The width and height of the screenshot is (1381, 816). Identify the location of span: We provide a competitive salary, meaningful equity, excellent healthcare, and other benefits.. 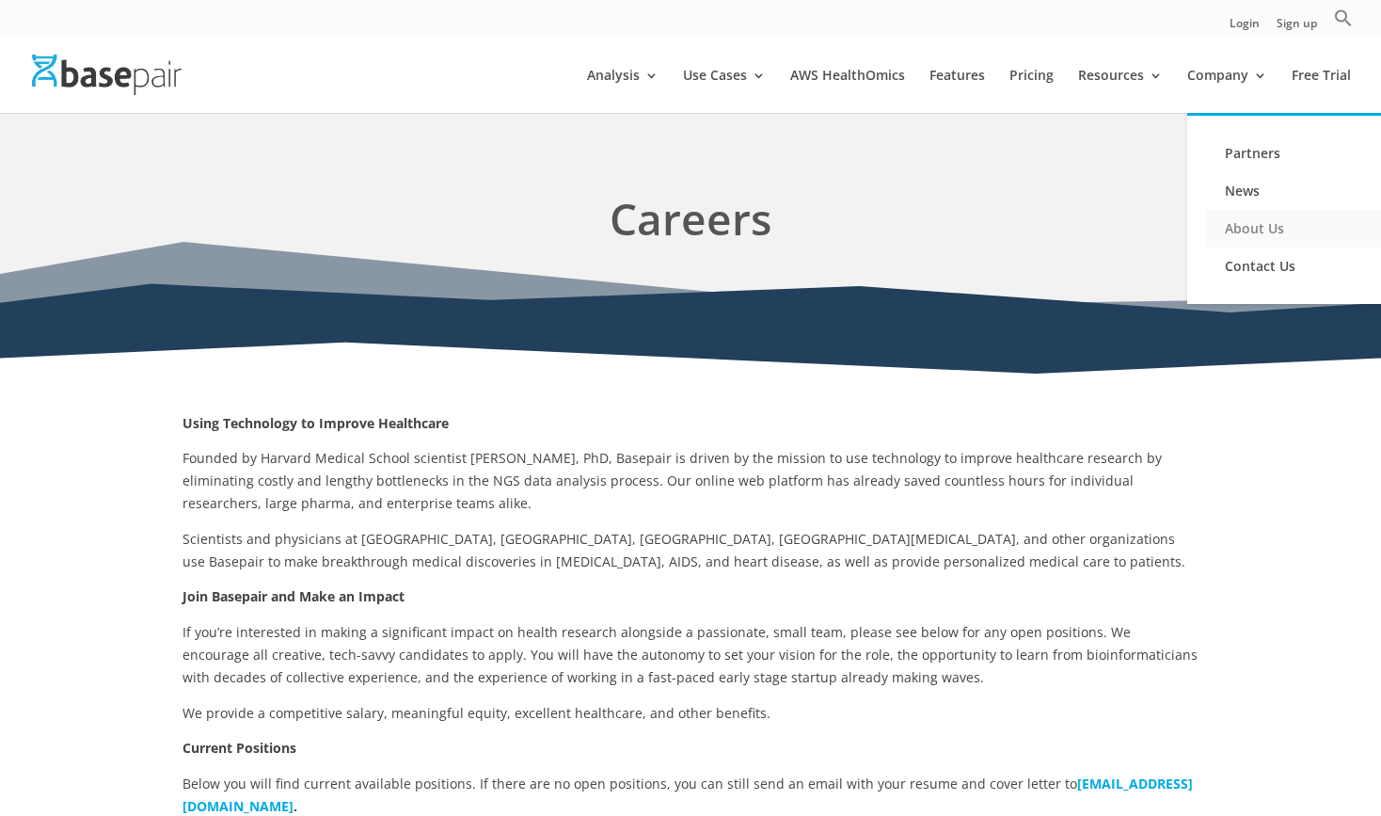
(476, 712).